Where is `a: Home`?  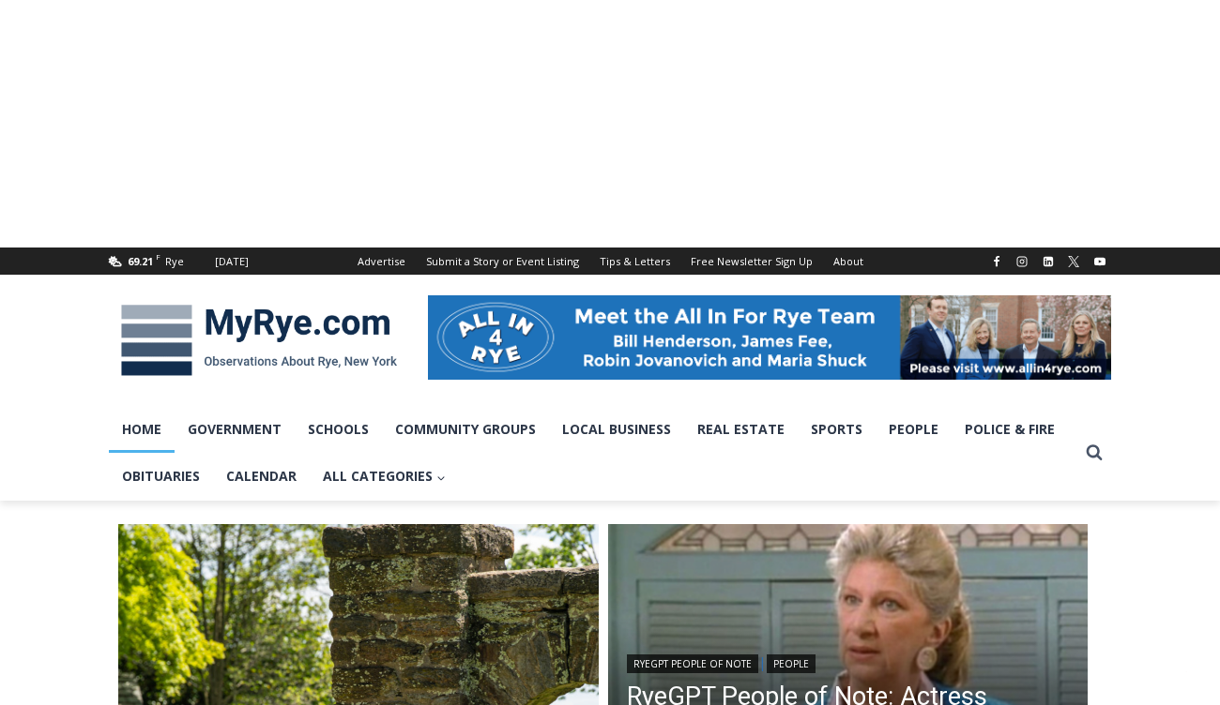
a: Home is located at coordinates (142, 430).